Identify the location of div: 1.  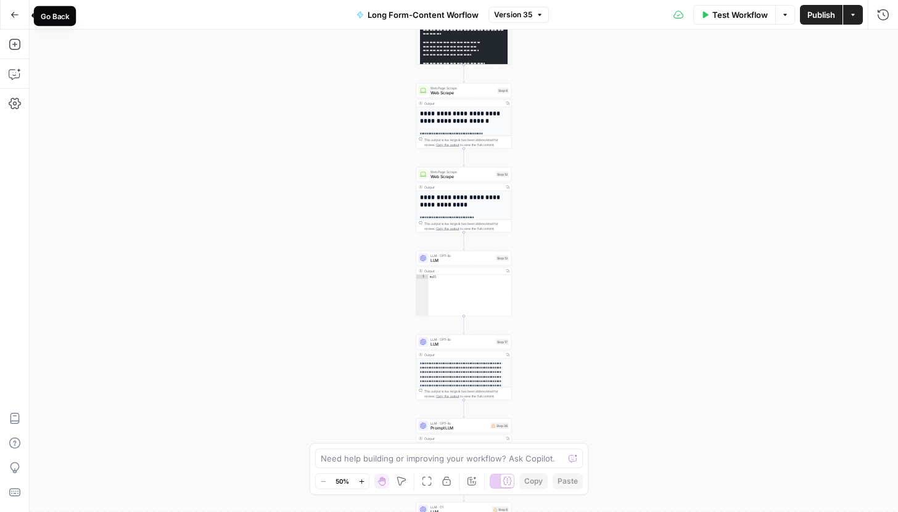
(422, 277).